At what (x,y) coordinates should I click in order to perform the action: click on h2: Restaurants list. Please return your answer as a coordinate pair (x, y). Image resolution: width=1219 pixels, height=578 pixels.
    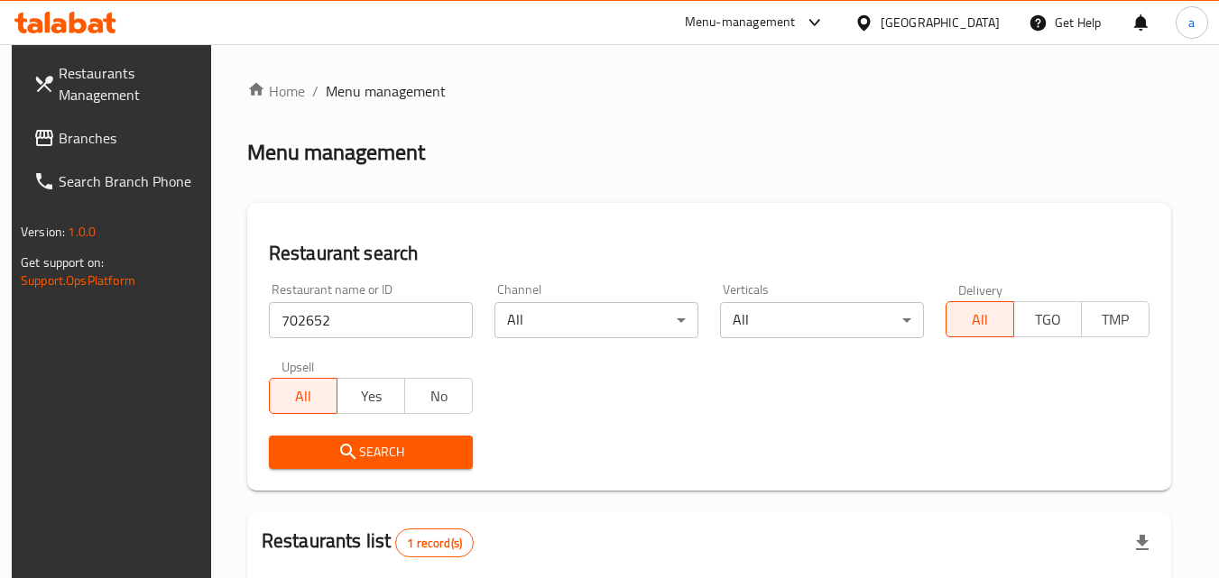
    Looking at the image, I should click on (367, 542).